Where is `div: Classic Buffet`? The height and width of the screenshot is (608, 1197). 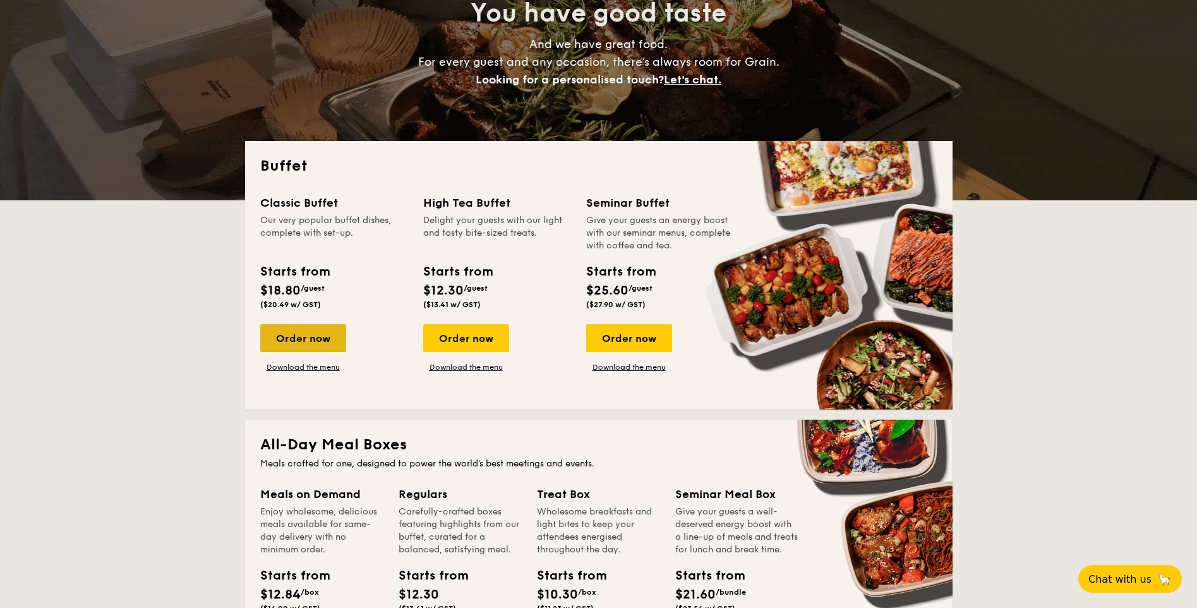
div: Classic Buffet is located at coordinates (334, 203).